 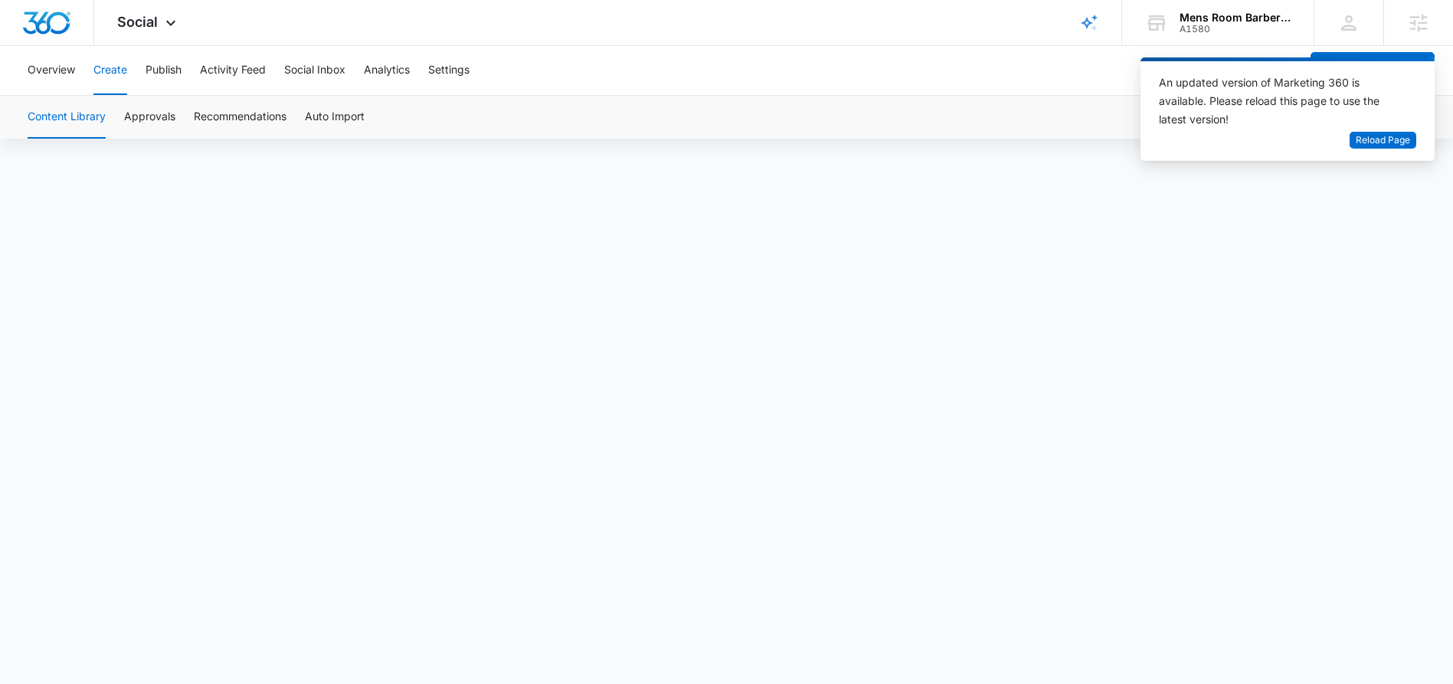 I want to click on button: Create a Post, so click(x=1373, y=70).